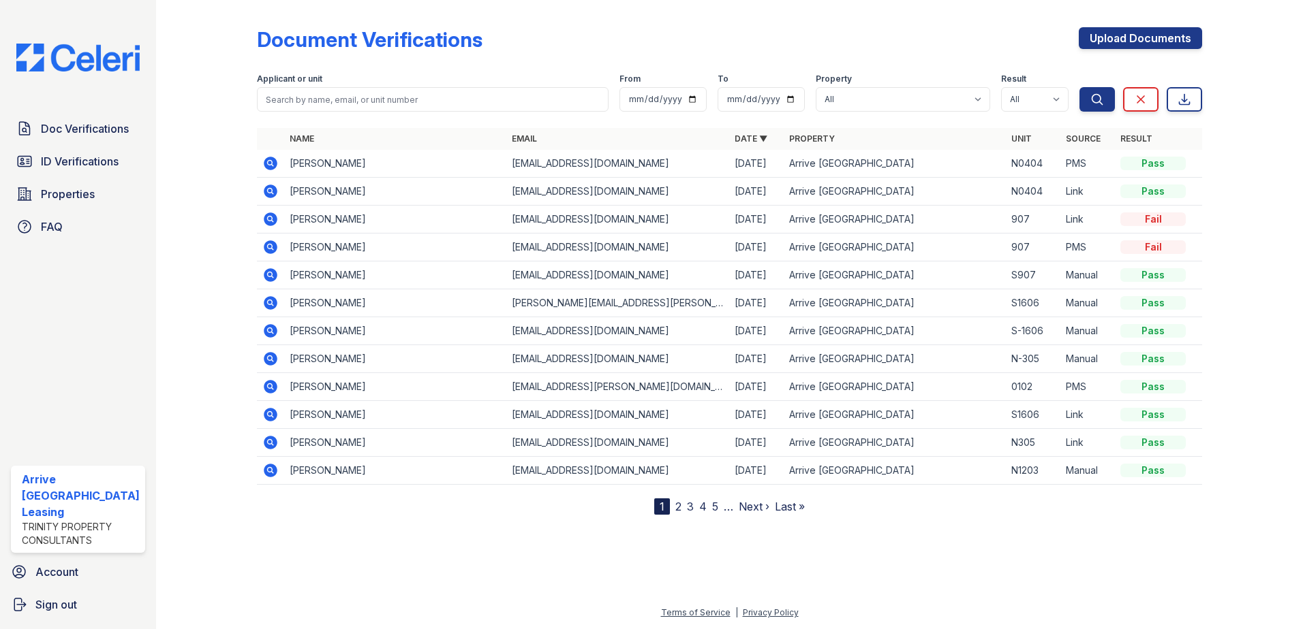 The image size is (1303, 629). Describe the element at coordinates (67, 194) in the screenshot. I see `span: Properties` at that location.